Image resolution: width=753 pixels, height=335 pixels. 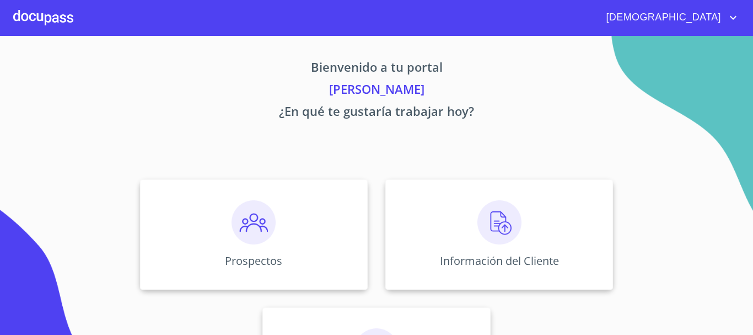 I want to click on img: carga.png, so click(x=500, y=222).